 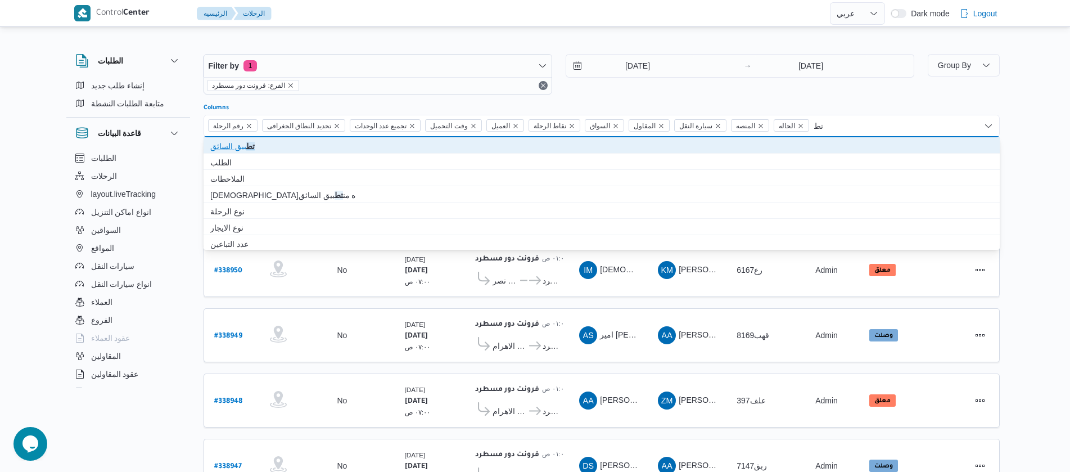 What do you see at coordinates (602, 179) in the screenshot?
I see `span: الملاحطات` at bounding box center [602, 179].